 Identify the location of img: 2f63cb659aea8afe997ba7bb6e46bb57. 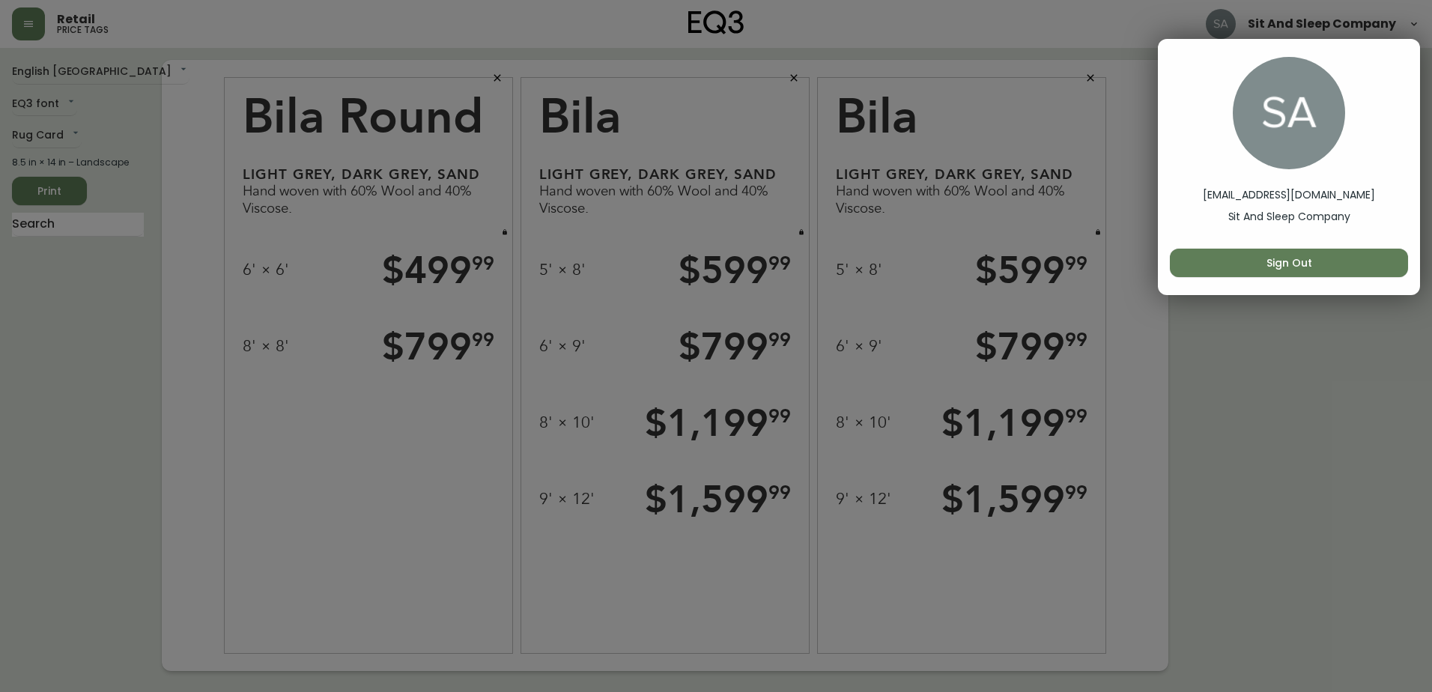
(1289, 113).